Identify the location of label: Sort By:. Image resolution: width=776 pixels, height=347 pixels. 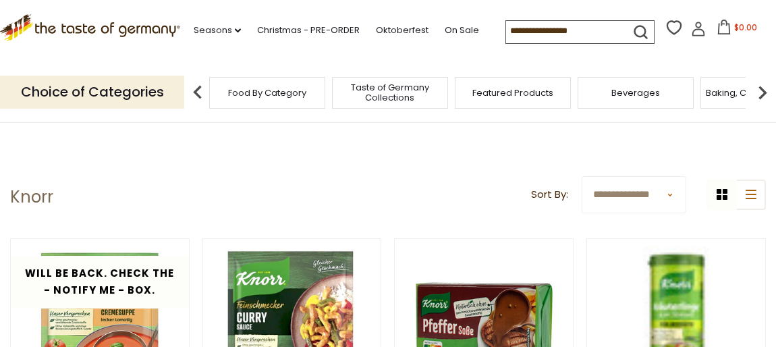
(549, 194).